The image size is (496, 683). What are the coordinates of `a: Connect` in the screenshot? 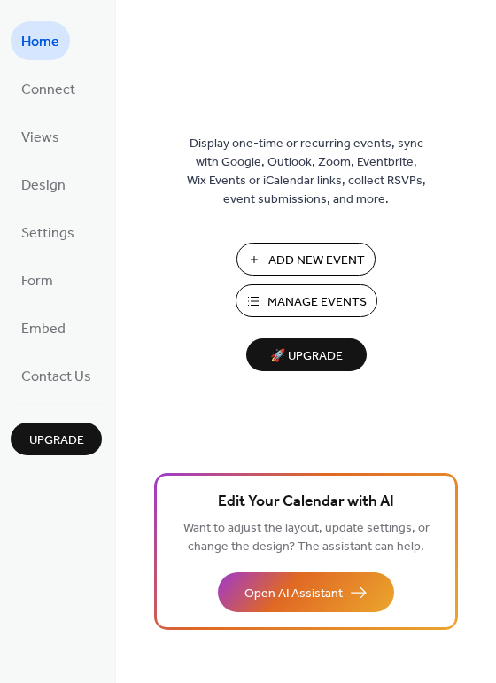 It's located at (48, 89).